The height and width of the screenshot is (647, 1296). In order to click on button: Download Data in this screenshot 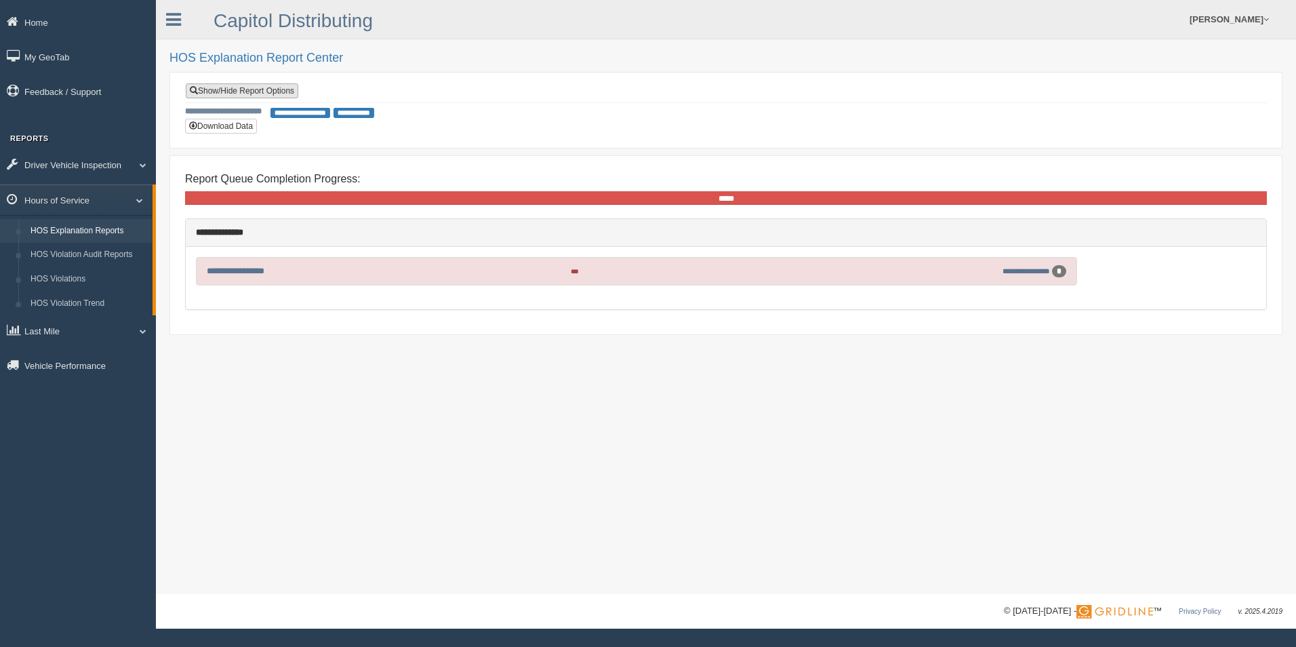, I will do `click(221, 126)`.